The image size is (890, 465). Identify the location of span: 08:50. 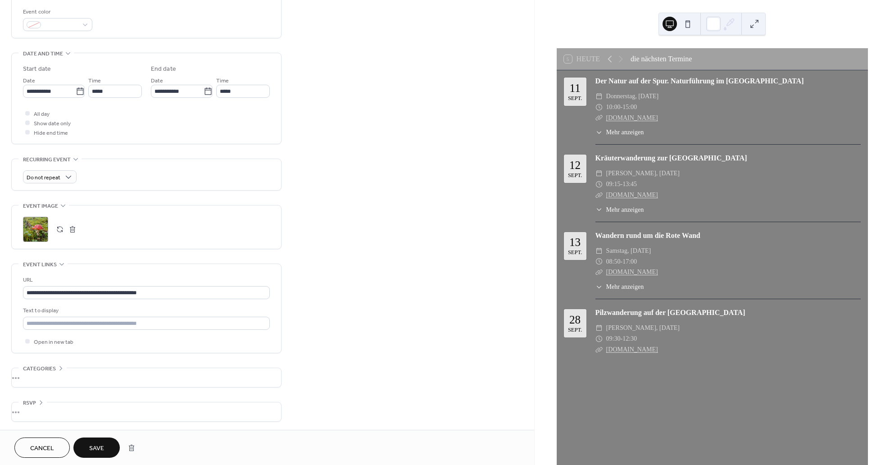
(613, 262).